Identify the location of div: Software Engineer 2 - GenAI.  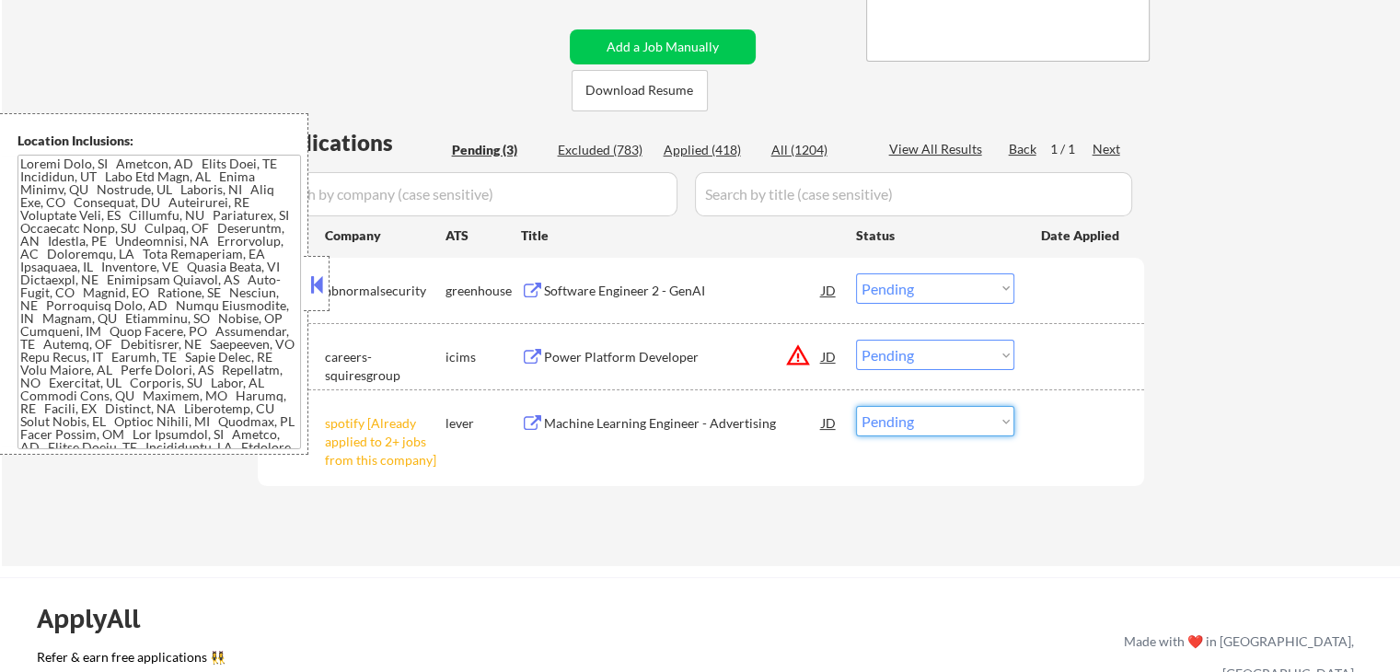
(683, 291).